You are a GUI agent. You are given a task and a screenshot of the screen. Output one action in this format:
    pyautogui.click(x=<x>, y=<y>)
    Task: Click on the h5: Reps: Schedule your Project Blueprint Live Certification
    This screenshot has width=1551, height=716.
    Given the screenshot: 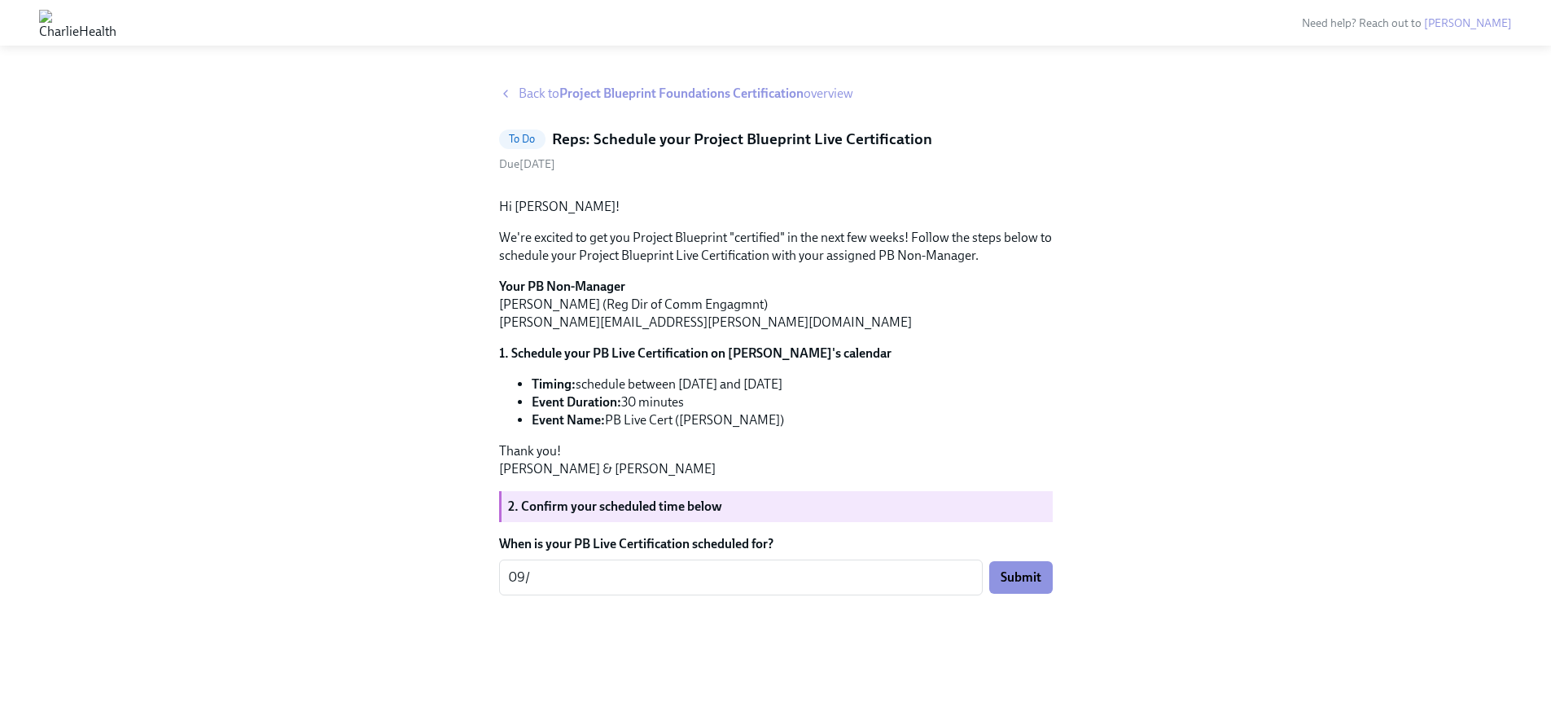 What is the action you would take?
    pyautogui.click(x=742, y=139)
    